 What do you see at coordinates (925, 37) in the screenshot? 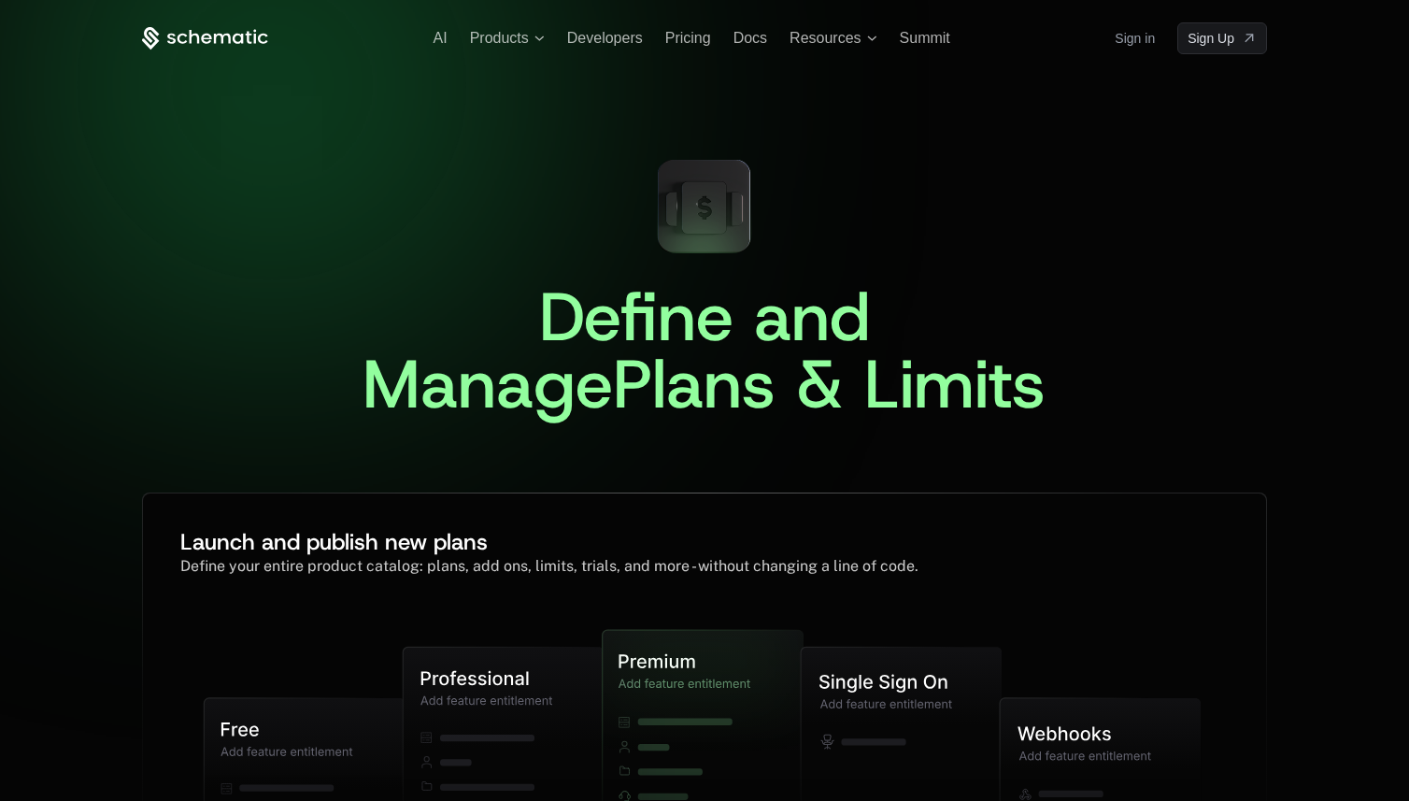
I see `a: Summit` at bounding box center [925, 37].